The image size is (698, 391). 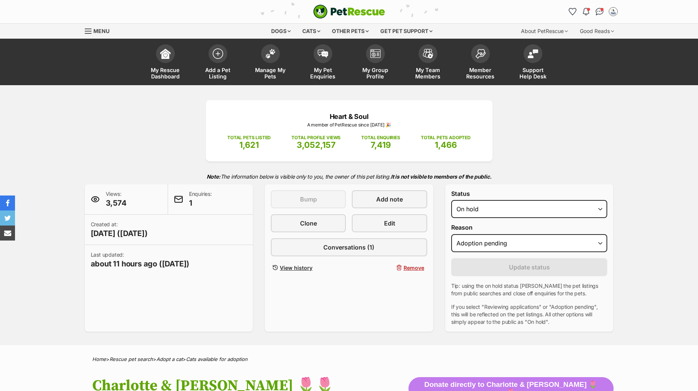 What do you see at coordinates (586, 12) in the screenshot?
I see `img: notifications-46538b983faf8c2785f20acdc204bb7945ddae34d4c08c2a6579f10ce5e182be.svg` at bounding box center [586, 12].